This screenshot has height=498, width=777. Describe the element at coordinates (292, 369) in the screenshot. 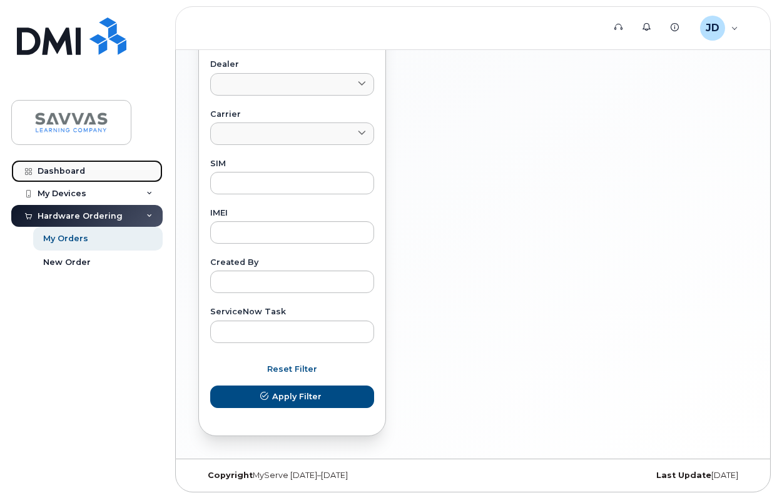

I see `span: Reset Filter` at that location.